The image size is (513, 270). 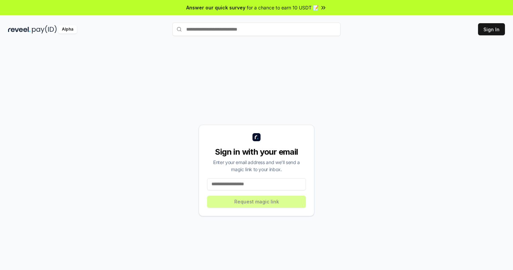 What do you see at coordinates (216, 7) in the screenshot?
I see `span: Answer our quick survey` at bounding box center [216, 7].